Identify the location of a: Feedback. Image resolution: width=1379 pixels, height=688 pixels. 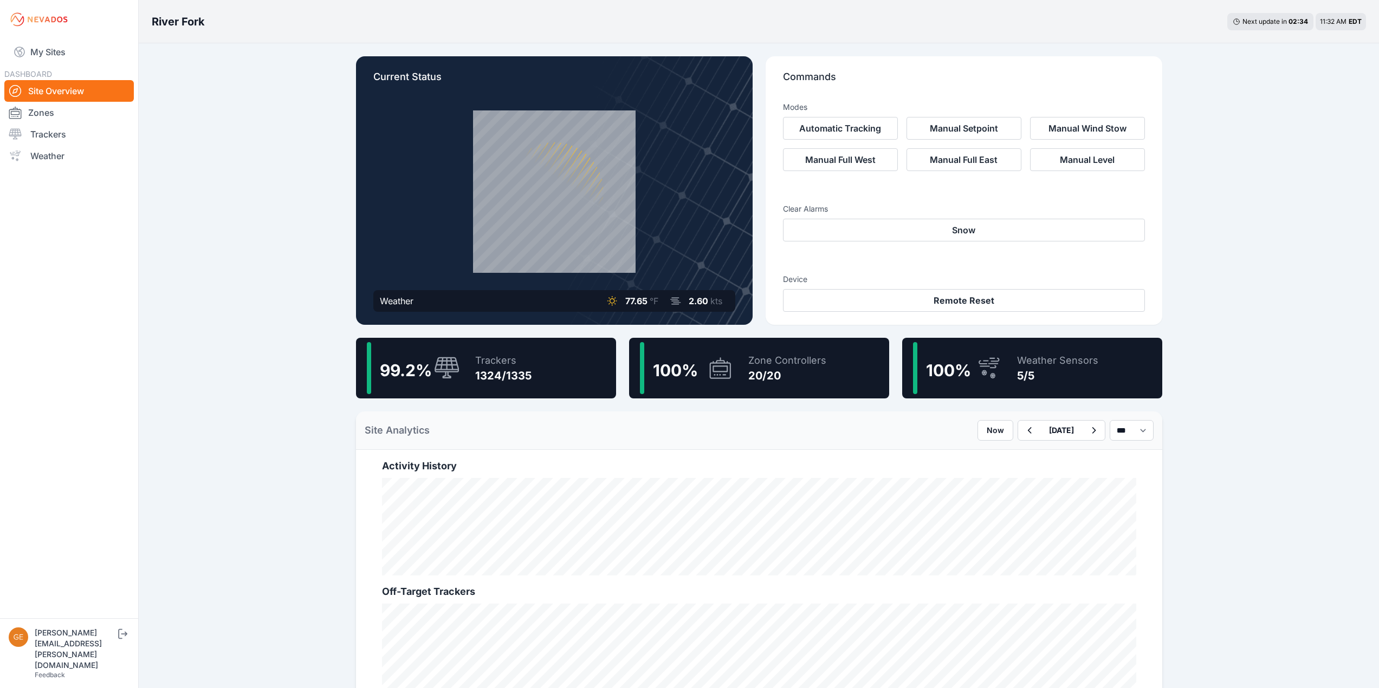
(50, 675).